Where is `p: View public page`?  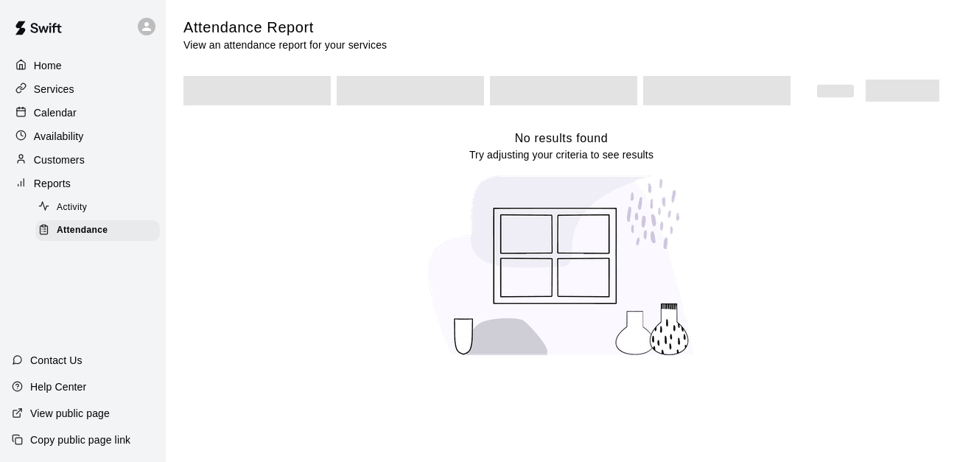 p: View public page is located at coordinates (70, 413).